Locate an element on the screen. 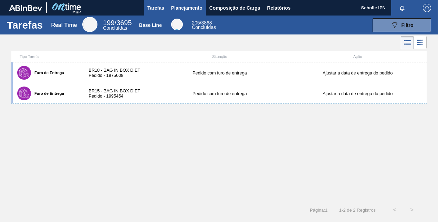 This screenshot has width=438, height=222. div: Tipo Tarefa is located at coordinates (47, 57).